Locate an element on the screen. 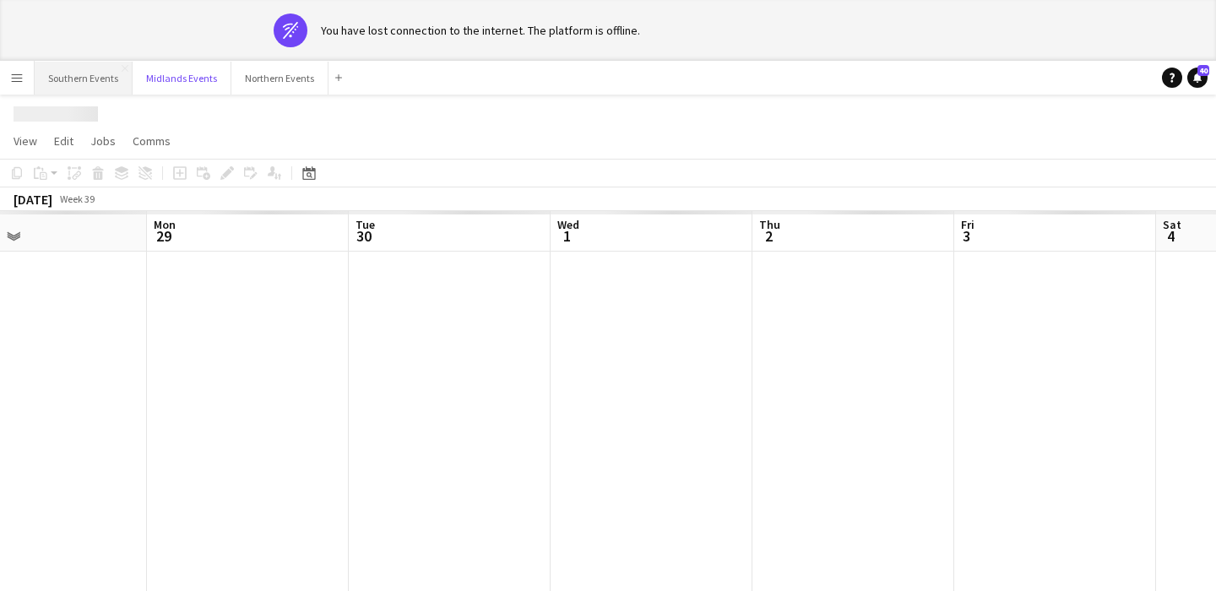 This screenshot has height=591, width=1216. span: 30 is located at coordinates (364, 236).